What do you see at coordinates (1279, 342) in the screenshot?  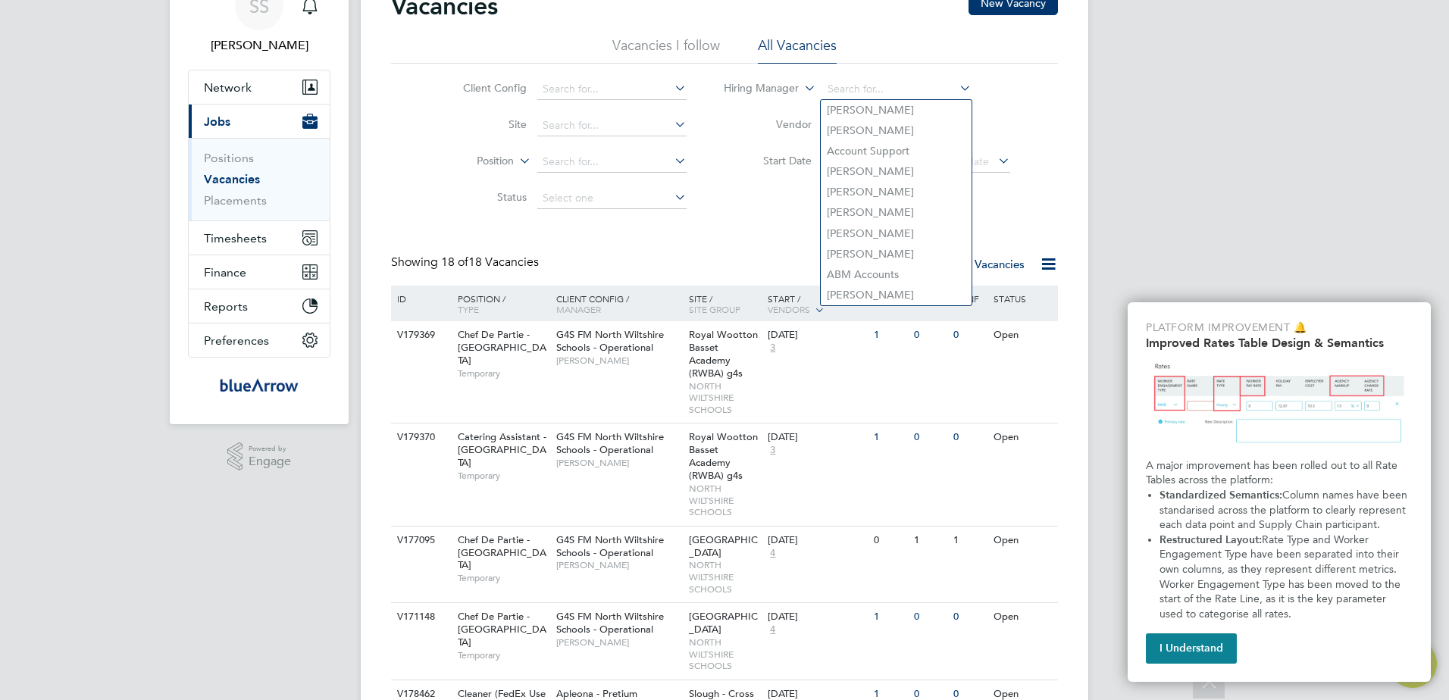 I see `h2: Improved Rates Table Design & Semantics` at bounding box center [1279, 342].